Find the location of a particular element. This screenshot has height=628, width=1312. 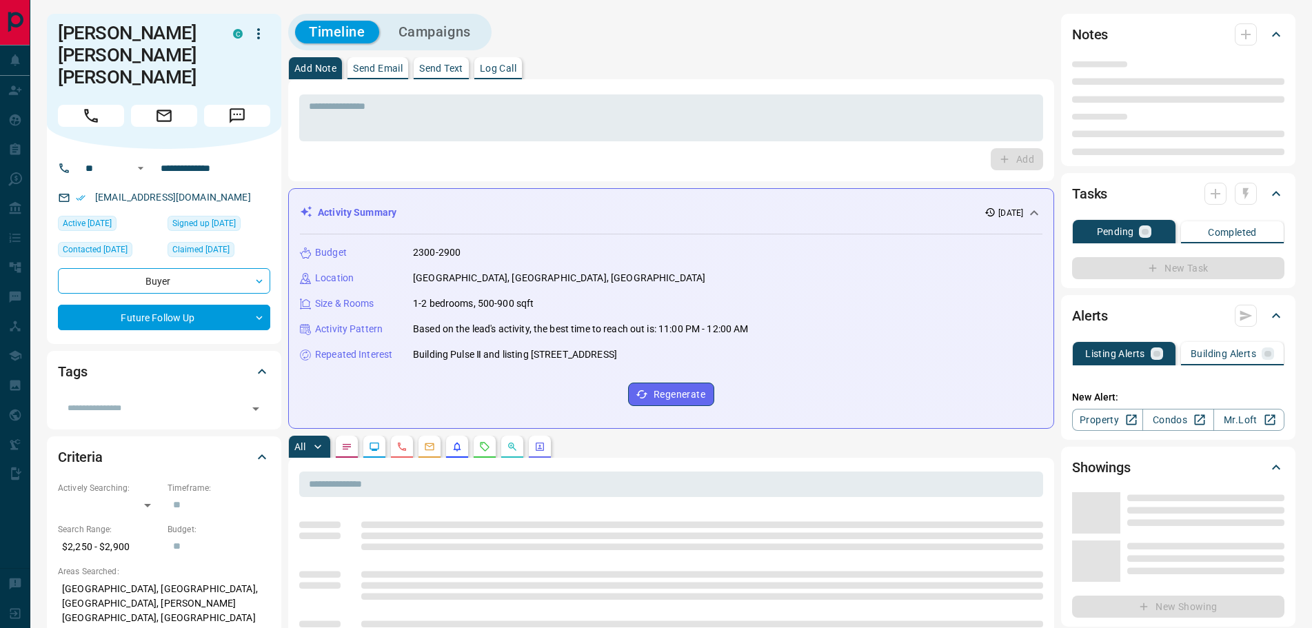

div: Future Follow Up is located at coordinates (164, 317).